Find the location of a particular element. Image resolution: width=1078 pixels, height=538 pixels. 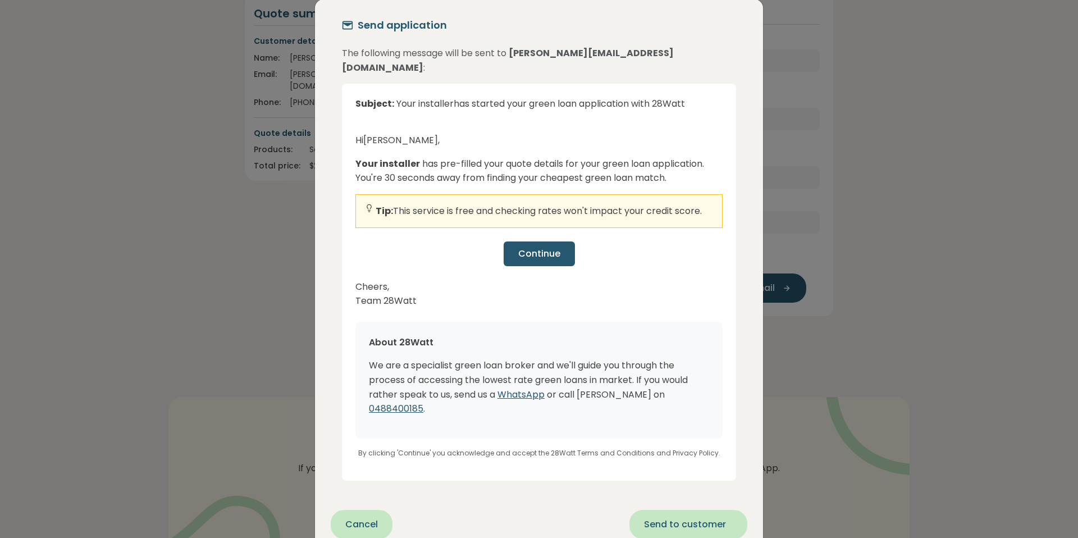

h5: Send application is located at coordinates (402, 25).